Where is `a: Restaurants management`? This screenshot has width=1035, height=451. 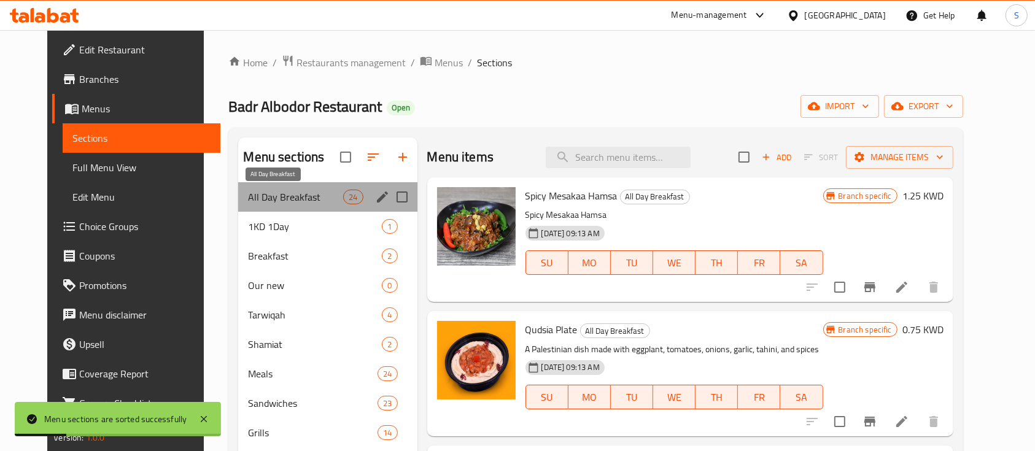
a: Restaurants management is located at coordinates (344, 63).